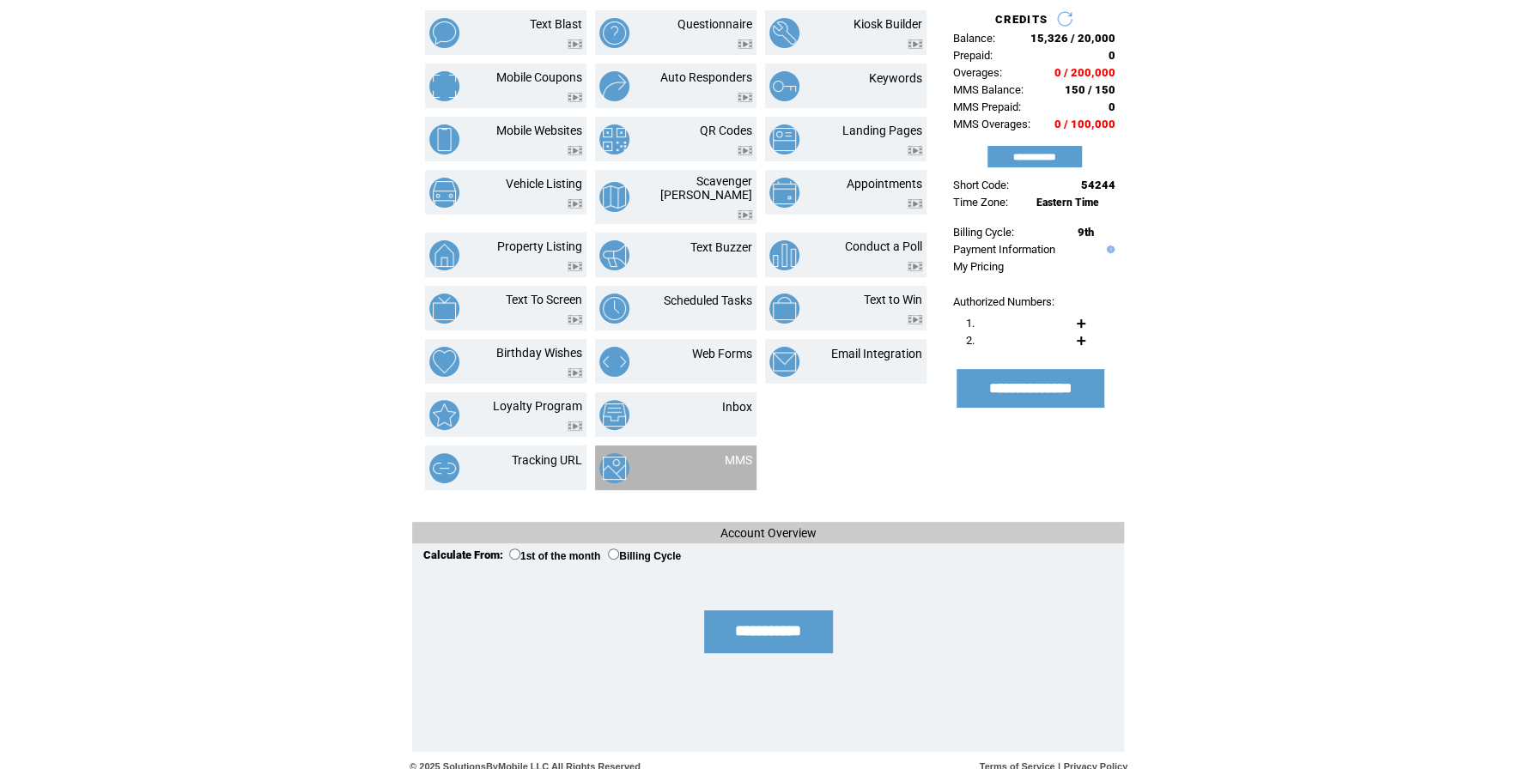 Image resolution: width=1537 pixels, height=769 pixels. I want to click on img: auto-responders.png, so click(614, 86).